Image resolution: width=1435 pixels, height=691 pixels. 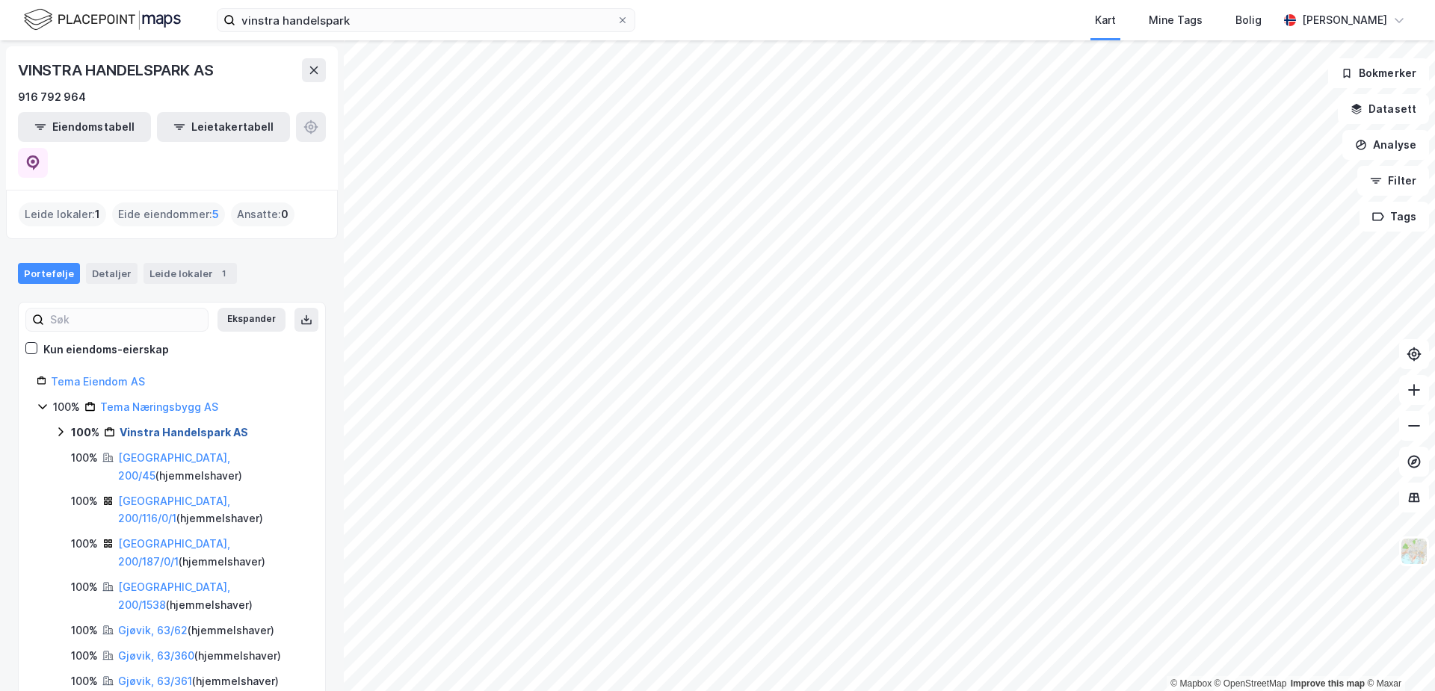 What do you see at coordinates (215, 215) in the screenshot?
I see `span: 5` at bounding box center [215, 215].